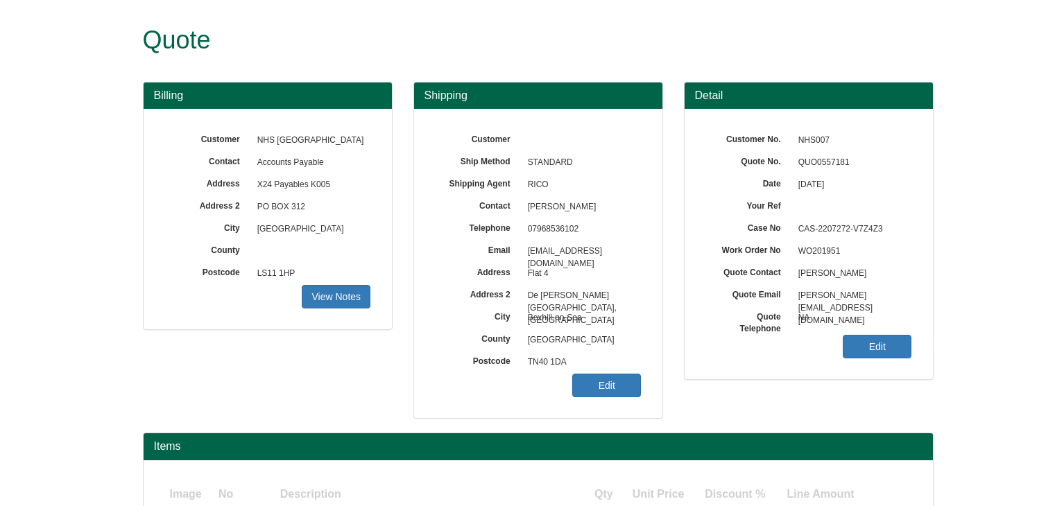 The image size is (1055, 506). I want to click on h3: Shipping, so click(538, 96).